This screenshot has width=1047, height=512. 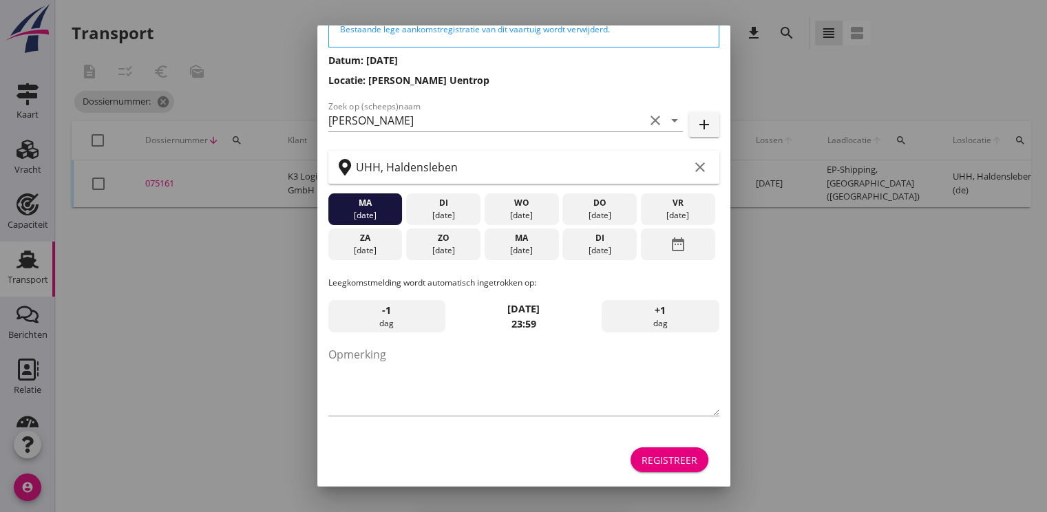 What do you see at coordinates (524, 30) in the screenshot?
I see `div: Bestaande lege aankomstregistratie van dit vaartuig wordt verwijderd.` at bounding box center [524, 30].